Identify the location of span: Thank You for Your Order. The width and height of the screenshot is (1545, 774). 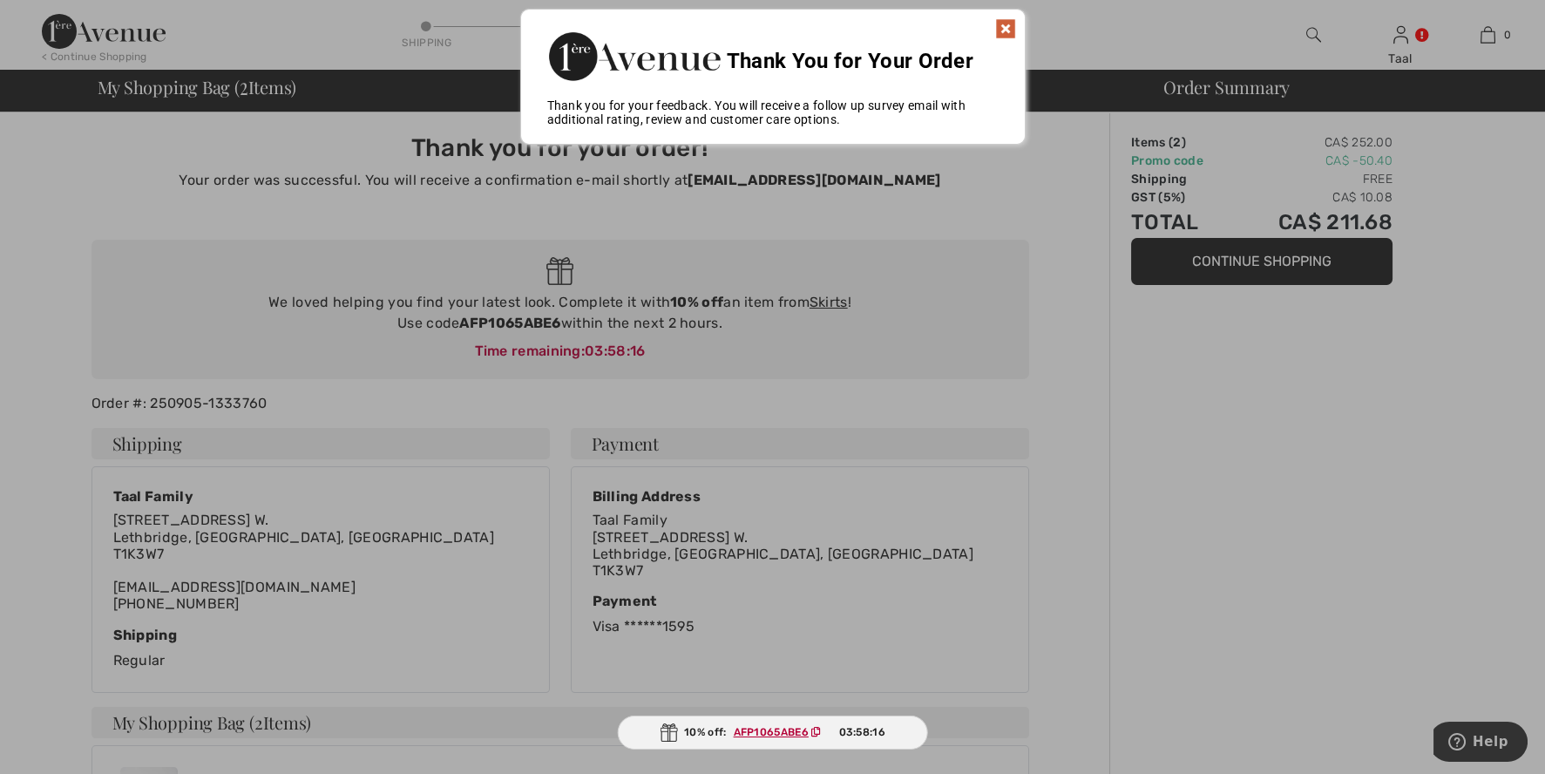
(850, 61).